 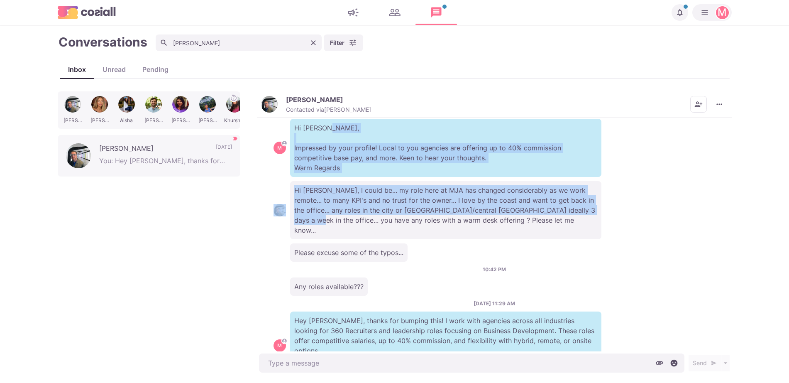 I want to click on button: Martin, so click(x=712, y=12).